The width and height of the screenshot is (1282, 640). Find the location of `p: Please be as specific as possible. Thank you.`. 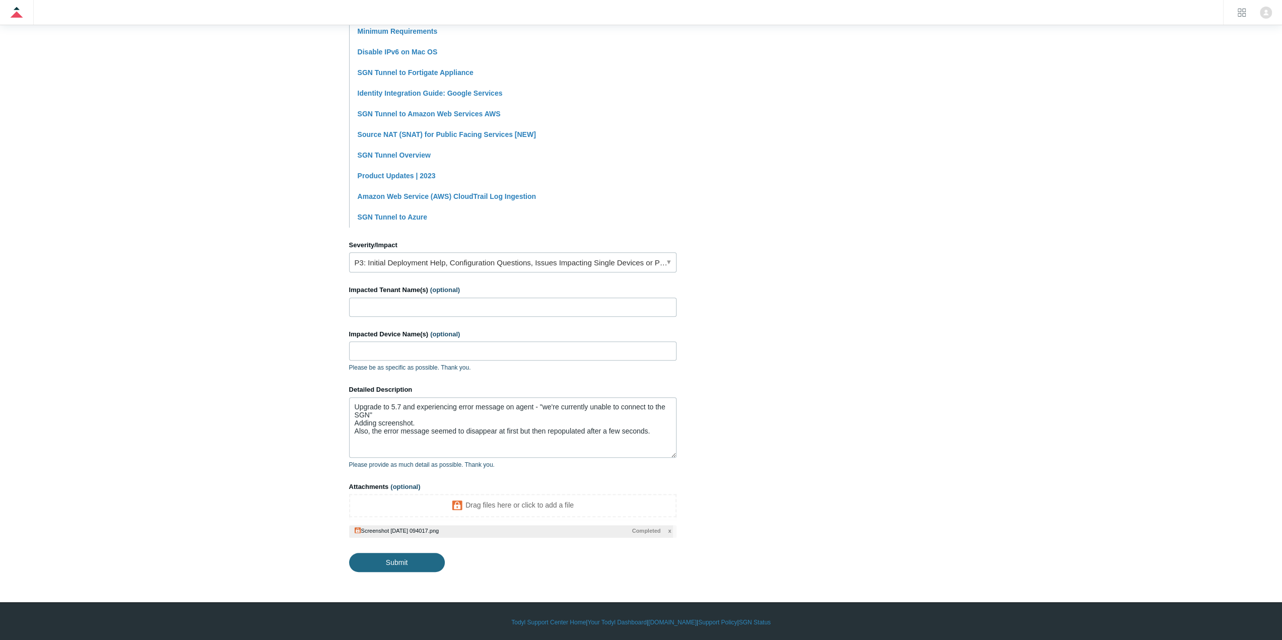

p: Please be as specific as possible. Thank you. is located at coordinates (513, 368).